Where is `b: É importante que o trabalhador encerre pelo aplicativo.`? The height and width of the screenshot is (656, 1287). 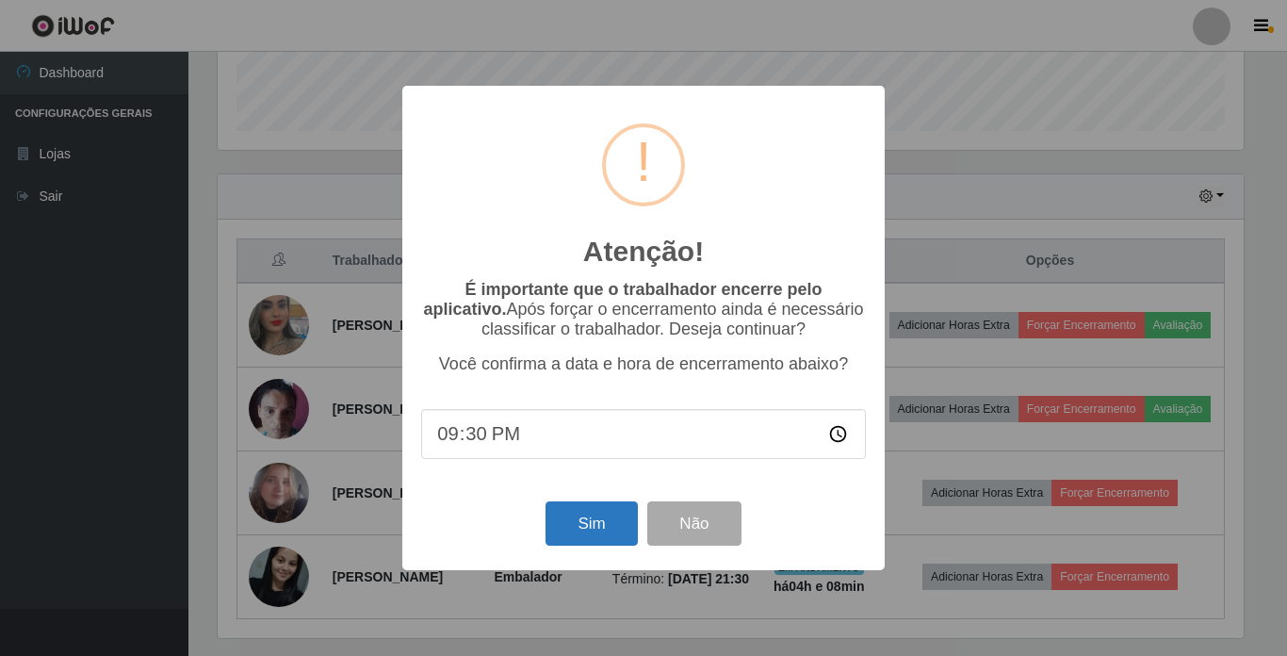
b: É importante que o trabalhador encerre pelo aplicativo. is located at coordinates (622, 299).